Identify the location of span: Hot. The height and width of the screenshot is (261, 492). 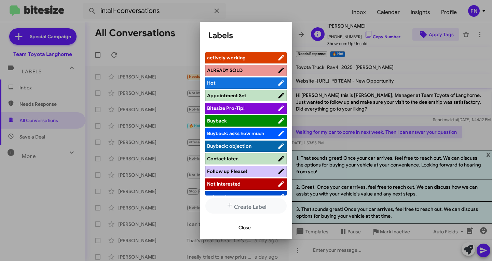
(211, 83).